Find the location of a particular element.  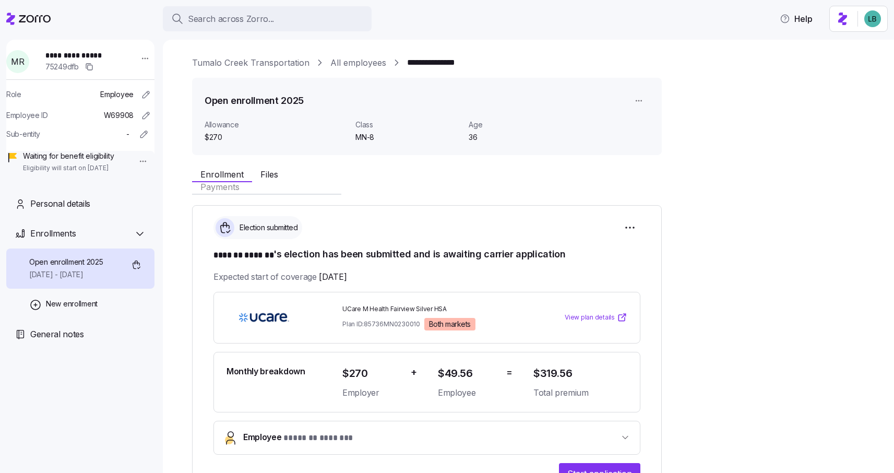

span: Employer is located at coordinates (372, 392).